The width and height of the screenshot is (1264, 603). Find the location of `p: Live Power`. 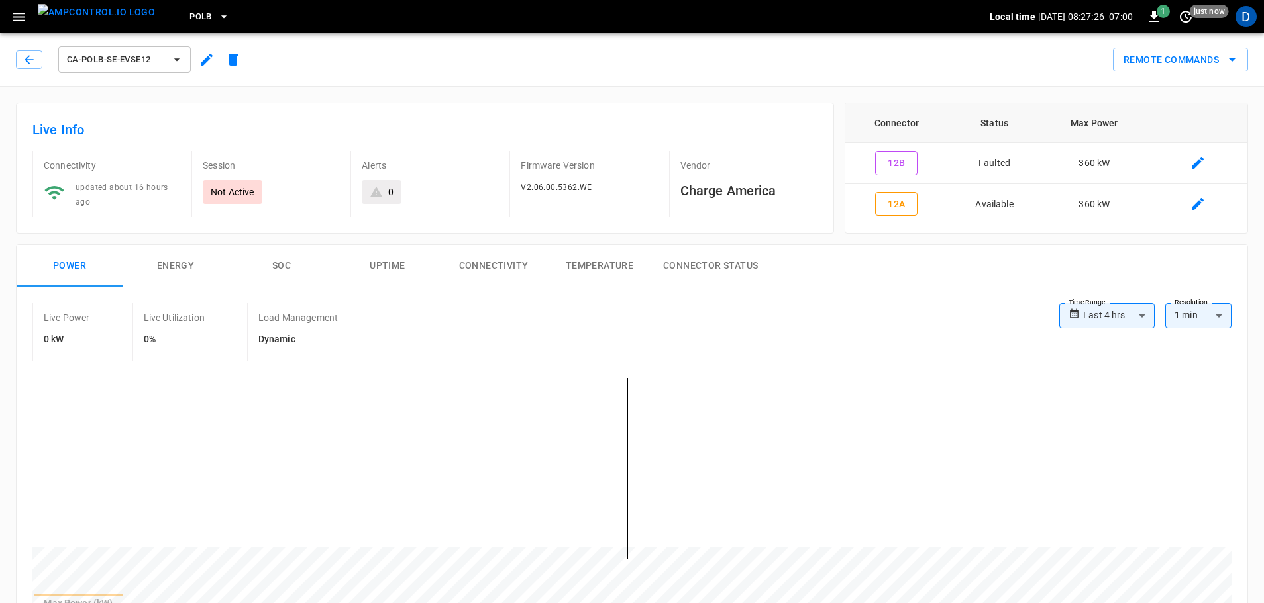

p: Live Power is located at coordinates (67, 318).